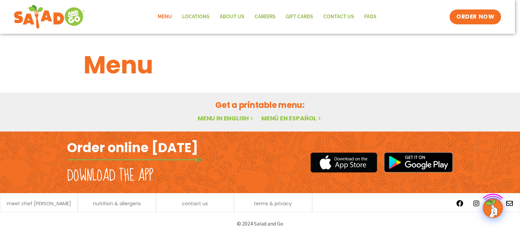 This screenshot has width=520, height=235. Describe the element at coordinates (232, 17) in the screenshot. I see `a: About Us` at that location.